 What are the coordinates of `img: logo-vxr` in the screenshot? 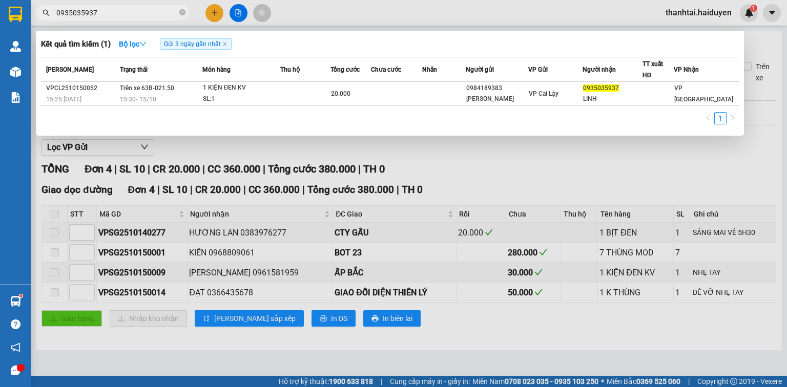 It's located at (15, 14).